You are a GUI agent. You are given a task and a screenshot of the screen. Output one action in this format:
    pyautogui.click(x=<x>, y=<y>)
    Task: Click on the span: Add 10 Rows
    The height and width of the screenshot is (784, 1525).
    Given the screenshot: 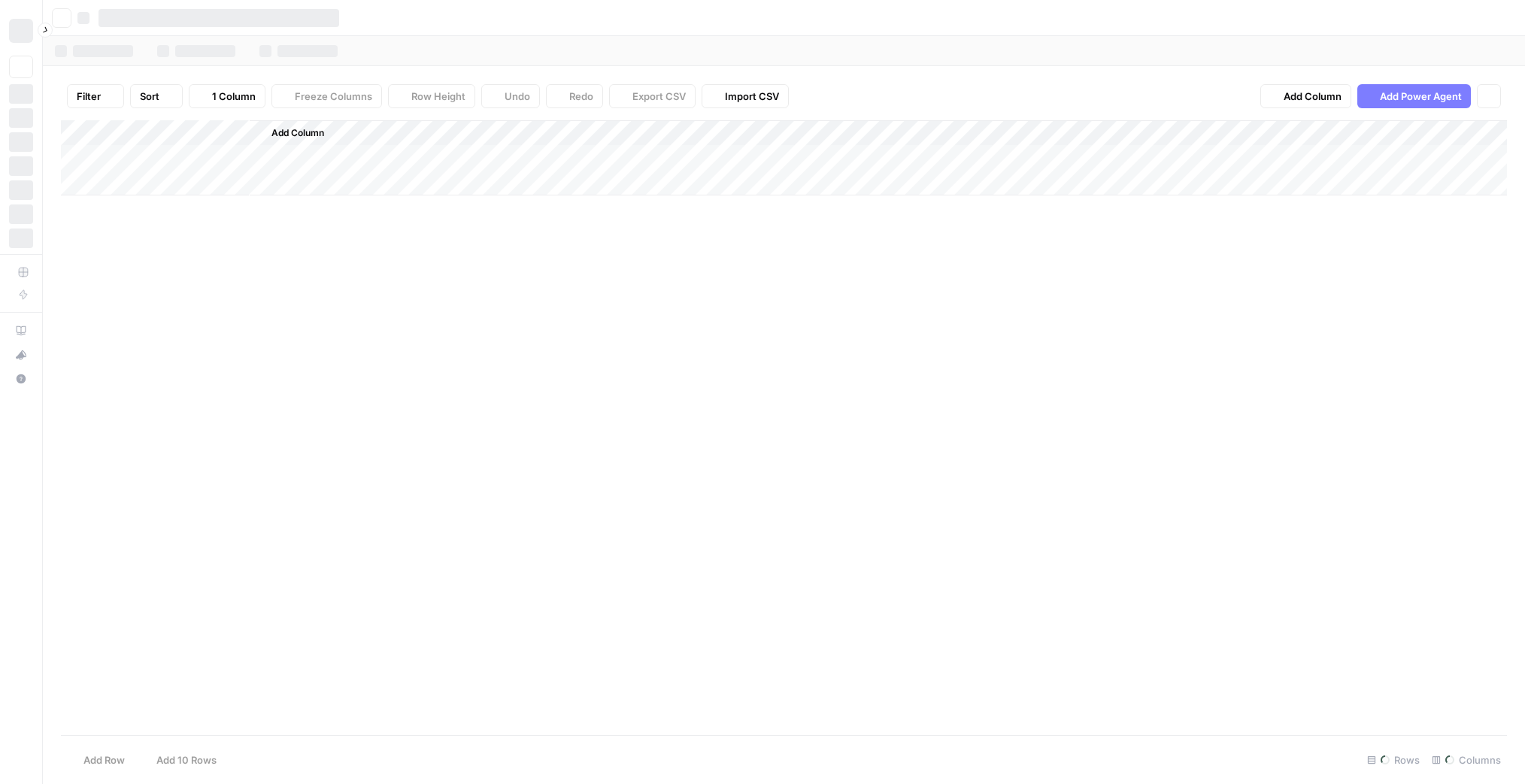 What is the action you would take?
    pyautogui.click(x=186, y=760)
    